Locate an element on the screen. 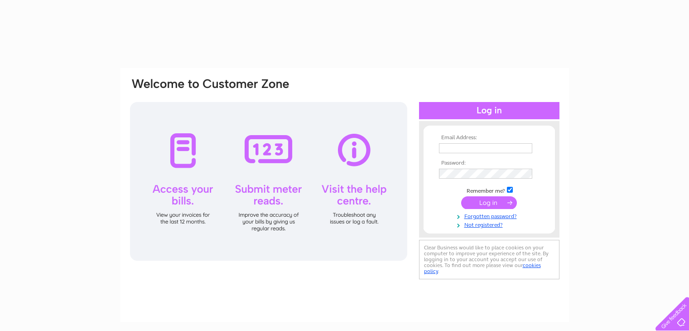  td: Remember me? is located at coordinates (490, 190).